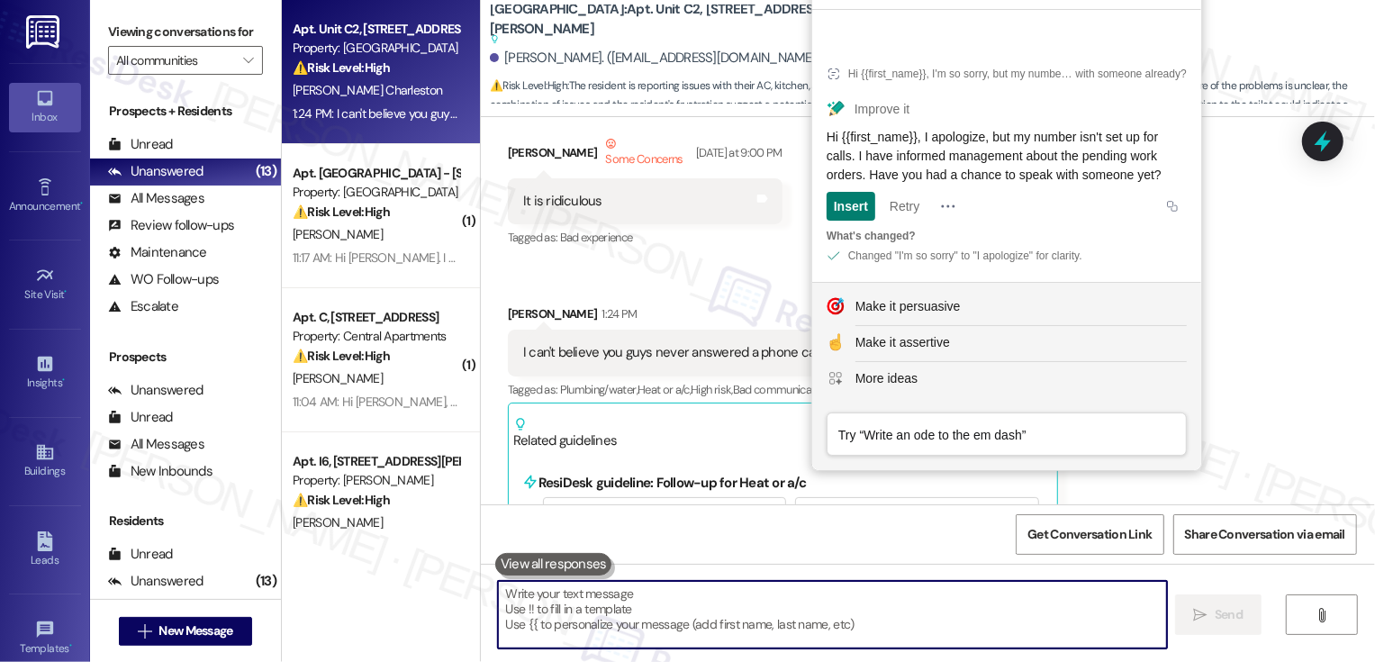  What do you see at coordinates (644, 153) in the screenshot?
I see `div: Some Concerns` at bounding box center [644, 153].